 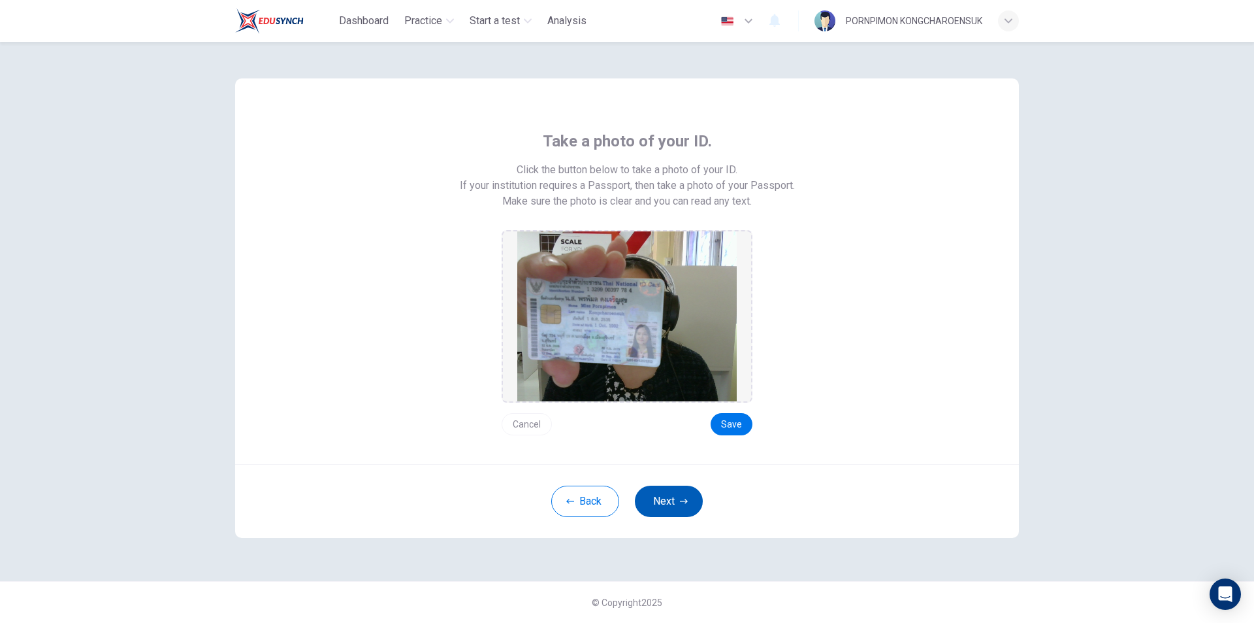 What do you see at coordinates (527, 424) in the screenshot?
I see `button: Cancel` at bounding box center [527, 424].